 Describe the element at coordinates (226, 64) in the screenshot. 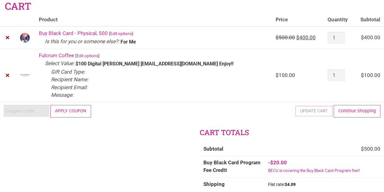

I see `p: Enjoy!!` at that location.